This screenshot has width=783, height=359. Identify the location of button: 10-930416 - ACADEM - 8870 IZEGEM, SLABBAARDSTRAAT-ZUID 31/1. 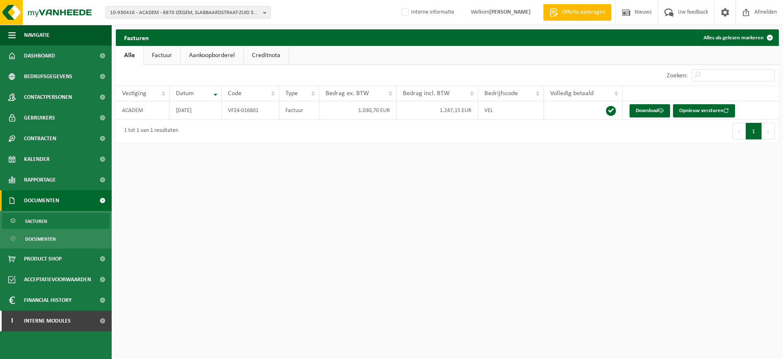
(188, 12).